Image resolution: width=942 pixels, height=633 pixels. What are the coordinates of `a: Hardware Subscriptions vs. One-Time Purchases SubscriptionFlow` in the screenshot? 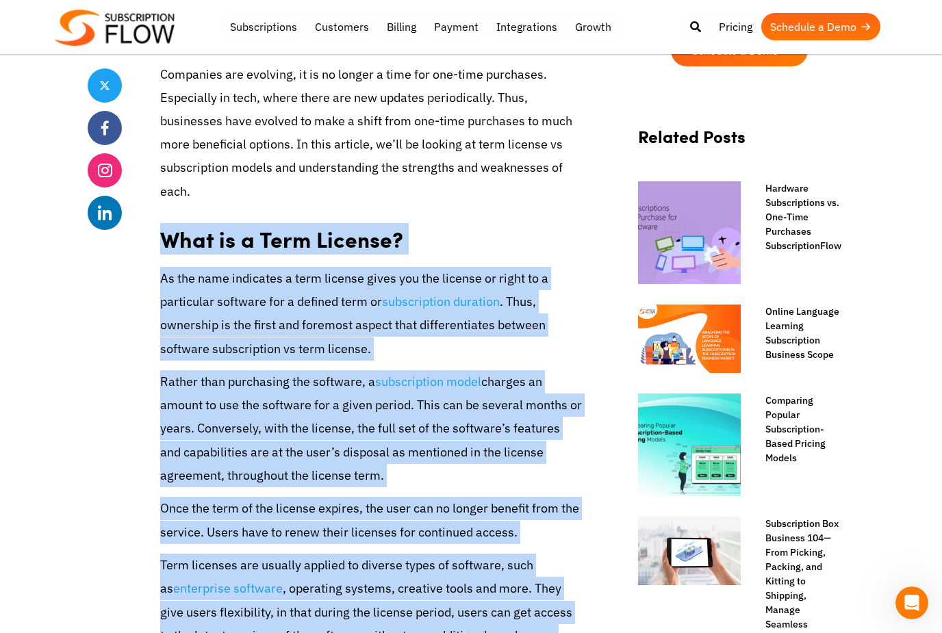 It's located at (796, 217).